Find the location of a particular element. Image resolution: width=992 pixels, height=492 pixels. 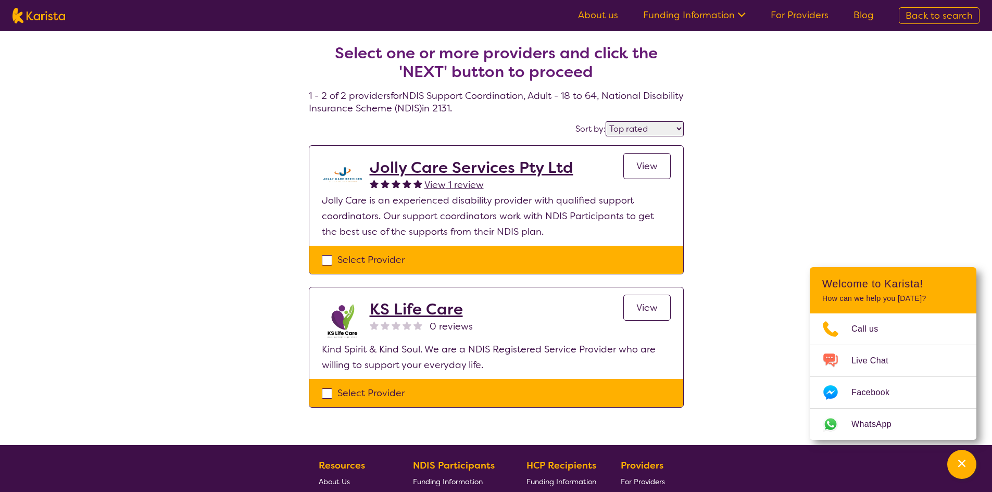

span: For Providers is located at coordinates (643, 482).